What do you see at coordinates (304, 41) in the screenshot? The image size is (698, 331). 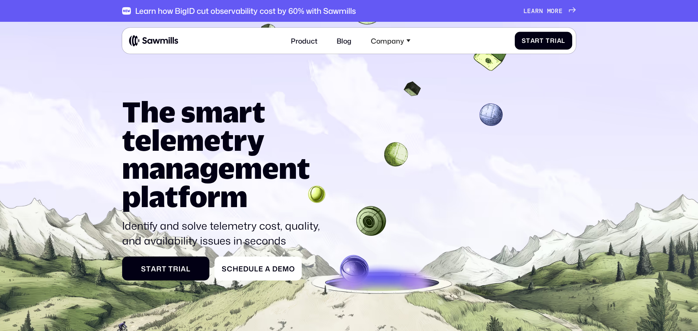 I see `a: Product` at bounding box center [304, 41].